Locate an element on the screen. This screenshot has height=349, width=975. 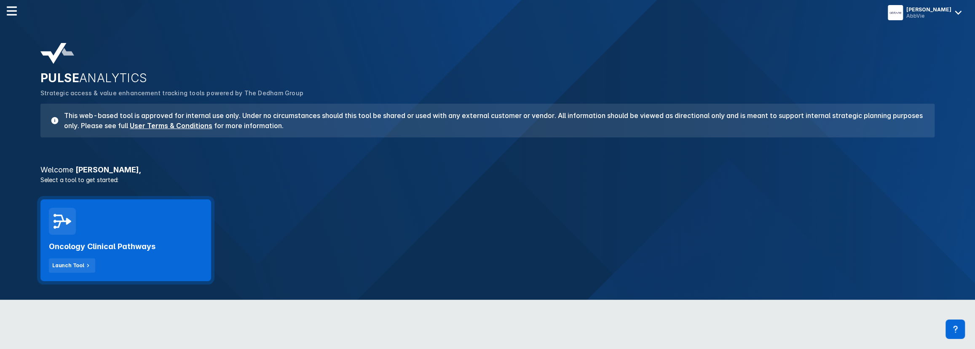
img: pulse-analytics-logo is located at coordinates (57, 54).